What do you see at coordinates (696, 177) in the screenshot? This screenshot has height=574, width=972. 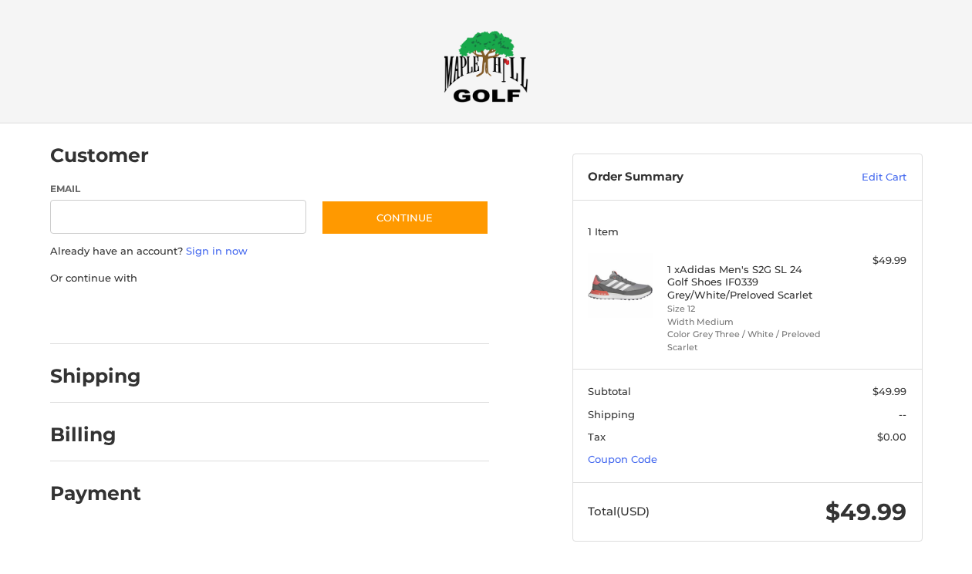 I see `h3: Order Summary` at bounding box center [696, 177].